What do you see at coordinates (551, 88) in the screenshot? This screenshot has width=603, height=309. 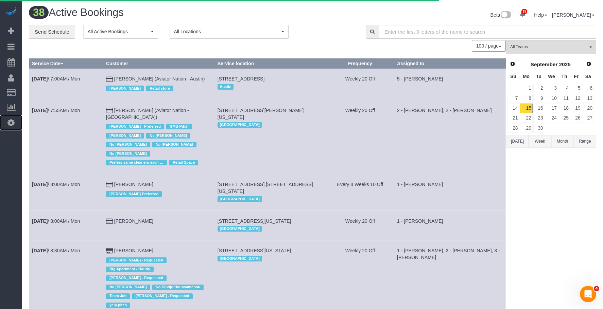 I see `a: 3` at bounding box center [551, 88].